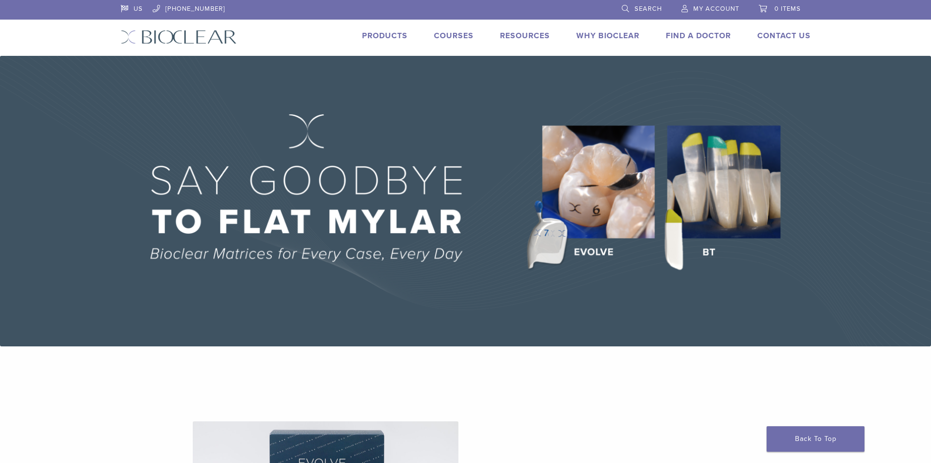 The height and width of the screenshot is (463, 931). I want to click on a: Resources, so click(525, 36).